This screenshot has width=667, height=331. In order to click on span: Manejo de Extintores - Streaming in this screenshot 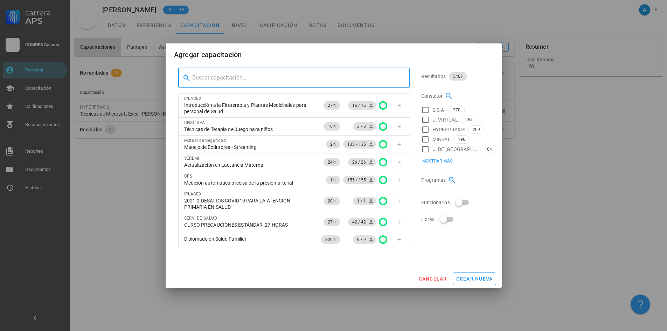, I will do `click(220, 147)`.